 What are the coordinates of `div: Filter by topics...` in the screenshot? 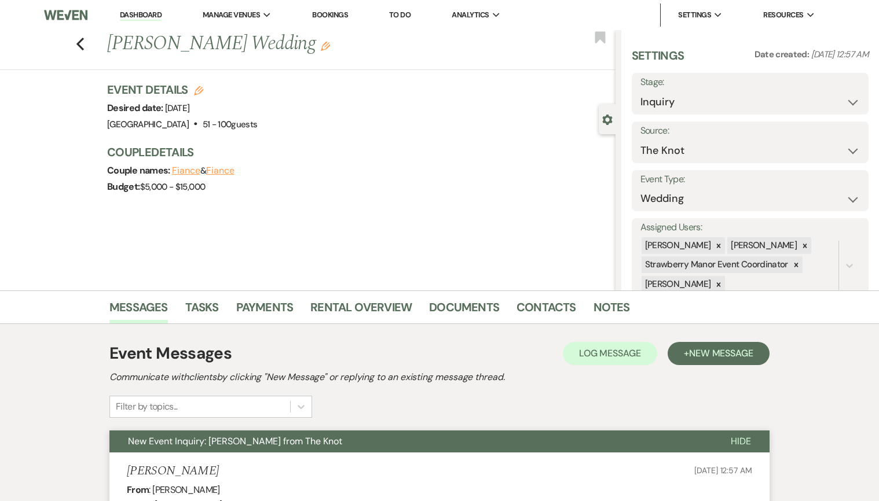 It's located at (147, 407).